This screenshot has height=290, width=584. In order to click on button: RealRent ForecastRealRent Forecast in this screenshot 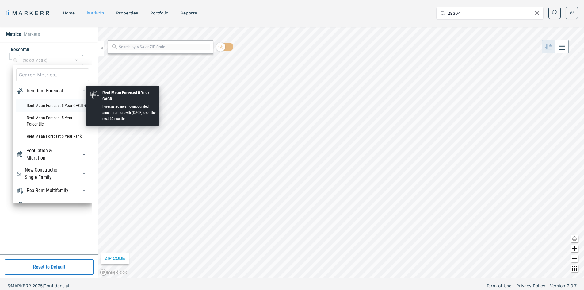, I will do `click(84, 91)`.